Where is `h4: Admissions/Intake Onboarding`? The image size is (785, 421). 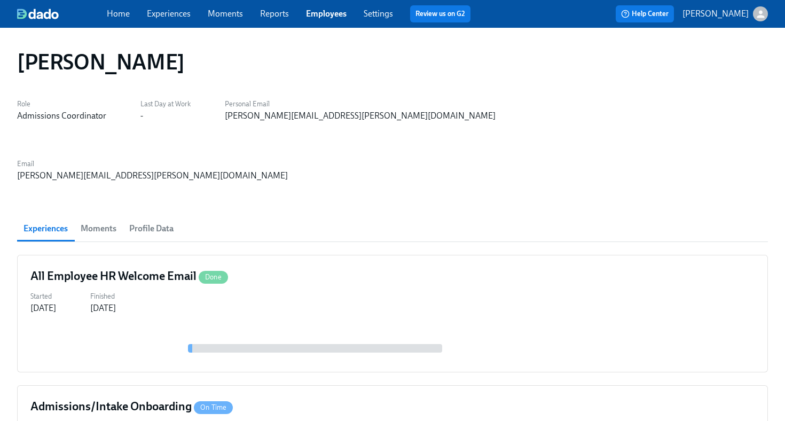 h4: Admissions/Intake Onboarding is located at coordinates (131, 406).